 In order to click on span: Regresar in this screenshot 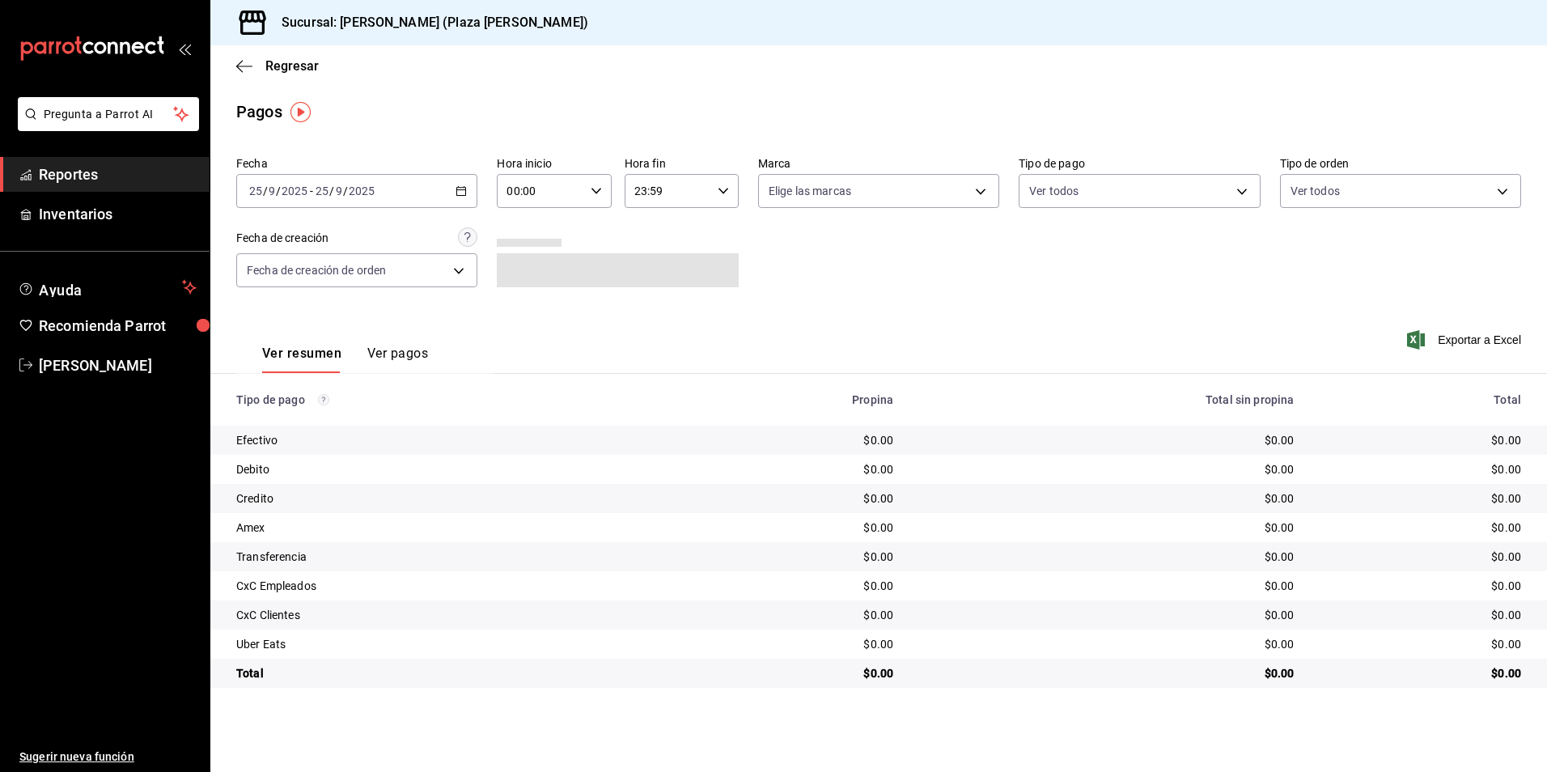, I will do `click(292, 66)`.